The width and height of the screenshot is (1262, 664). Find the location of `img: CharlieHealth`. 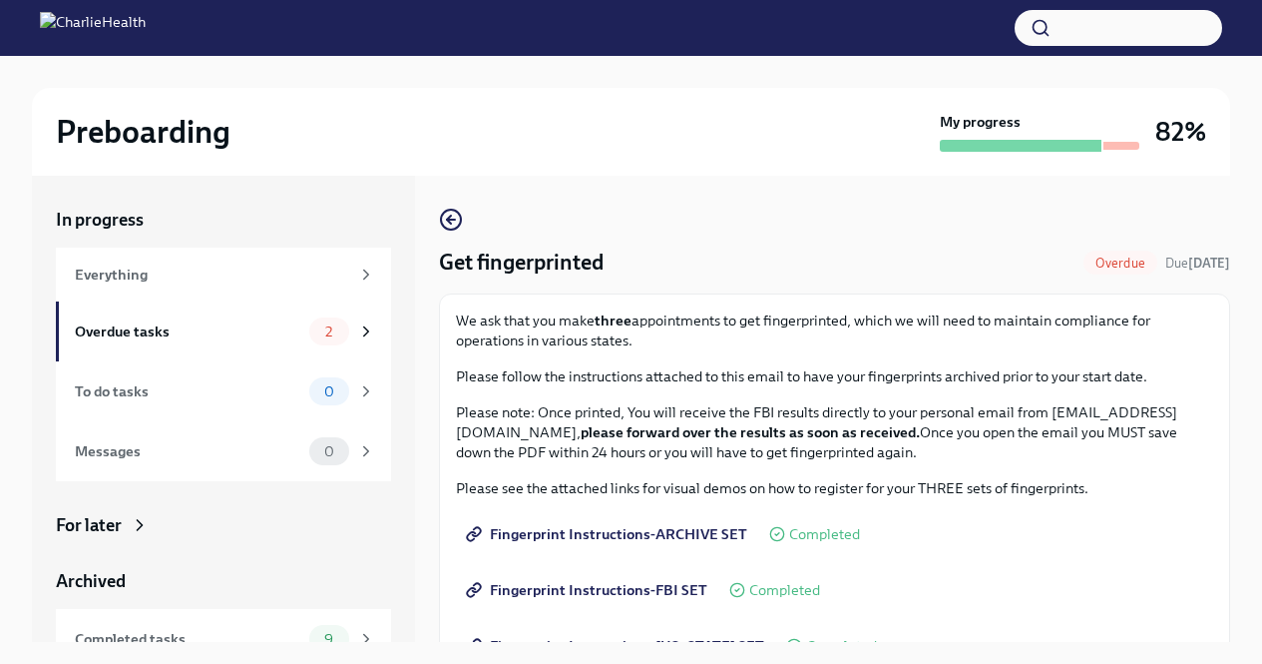

img: CharlieHealth is located at coordinates (93, 28).